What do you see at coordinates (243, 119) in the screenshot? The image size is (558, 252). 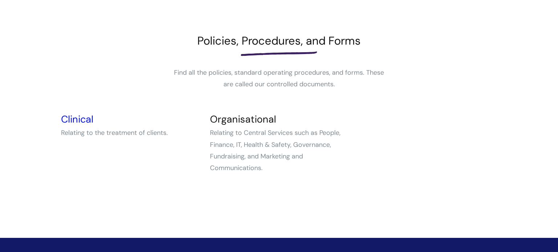 I see `a: Organisational` at bounding box center [243, 119].